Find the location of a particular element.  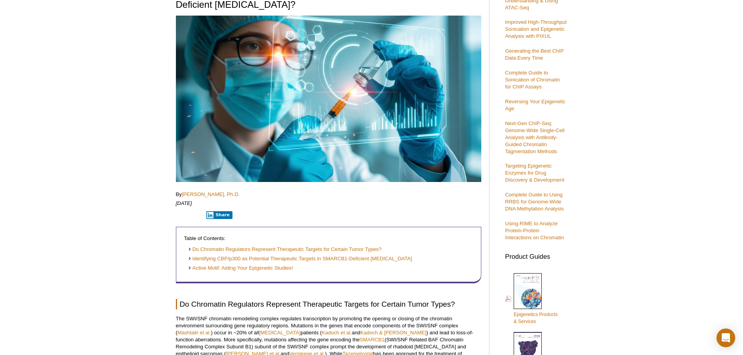

a: Kadoch et al. is located at coordinates (337, 333).